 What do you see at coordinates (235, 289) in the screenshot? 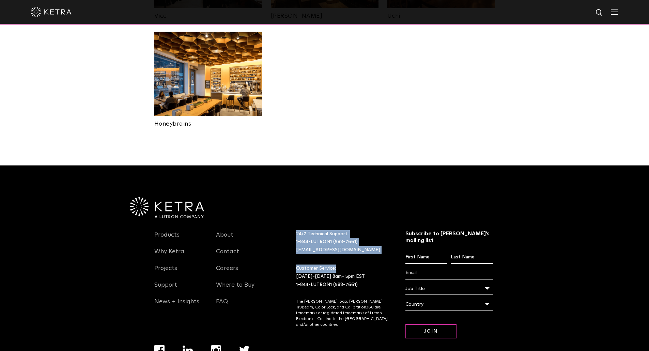
I see `a: Where to Buy` at bounding box center [235, 289].